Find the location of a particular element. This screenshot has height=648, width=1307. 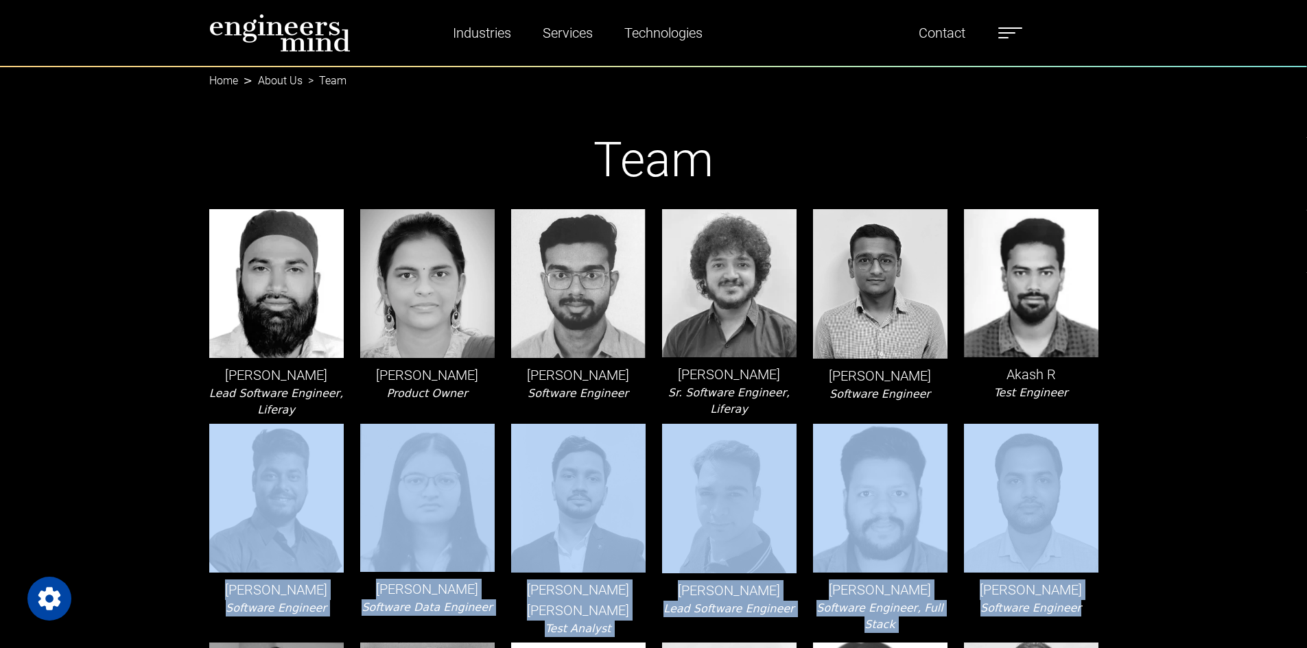

i: Product Owner is located at coordinates (427, 393).